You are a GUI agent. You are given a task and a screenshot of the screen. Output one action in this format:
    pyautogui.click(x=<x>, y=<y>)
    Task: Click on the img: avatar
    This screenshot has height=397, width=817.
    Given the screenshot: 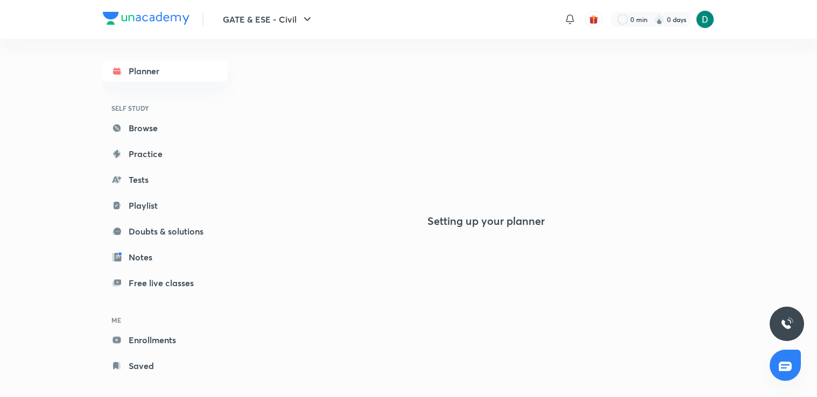 What is the action you would take?
    pyautogui.click(x=593, y=19)
    